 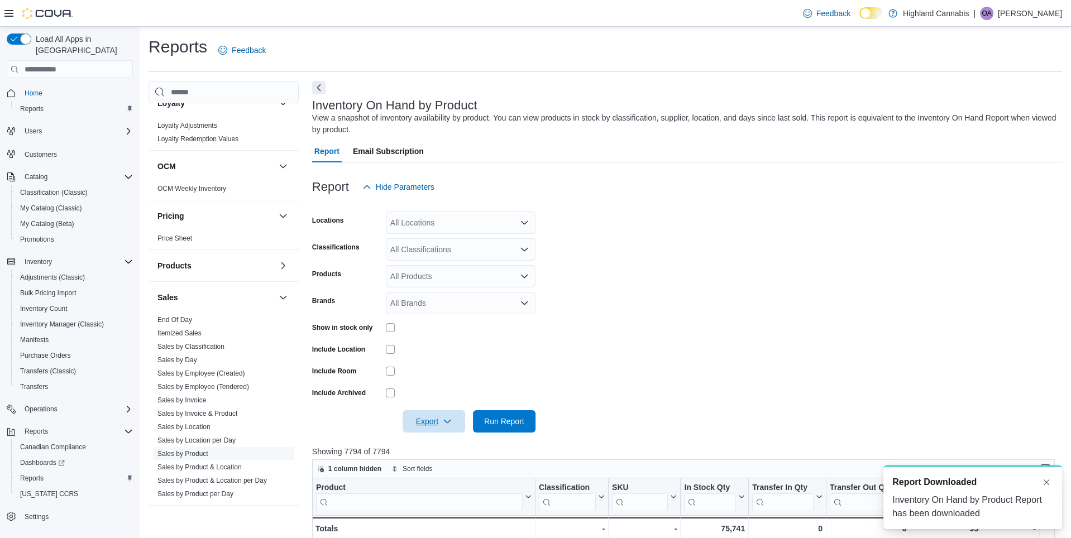 I want to click on span: My Catalog (Beta), so click(x=74, y=224).